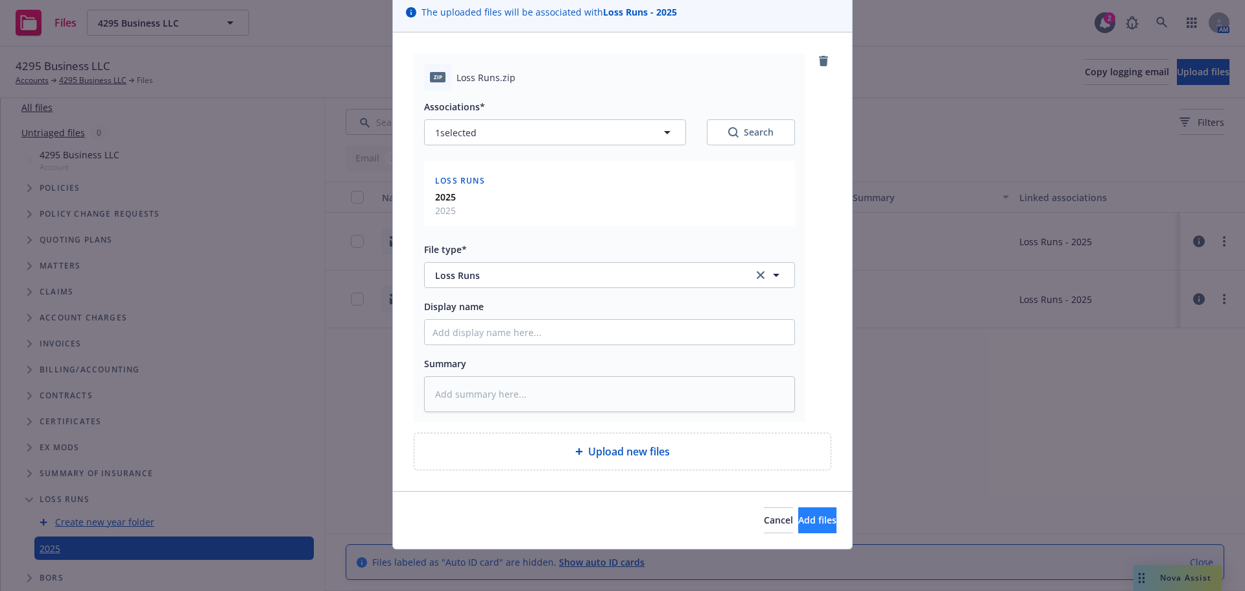  Describe the element at coordinates (610, 332) in the screenshot. I see `input: Add display name here...` at that location.